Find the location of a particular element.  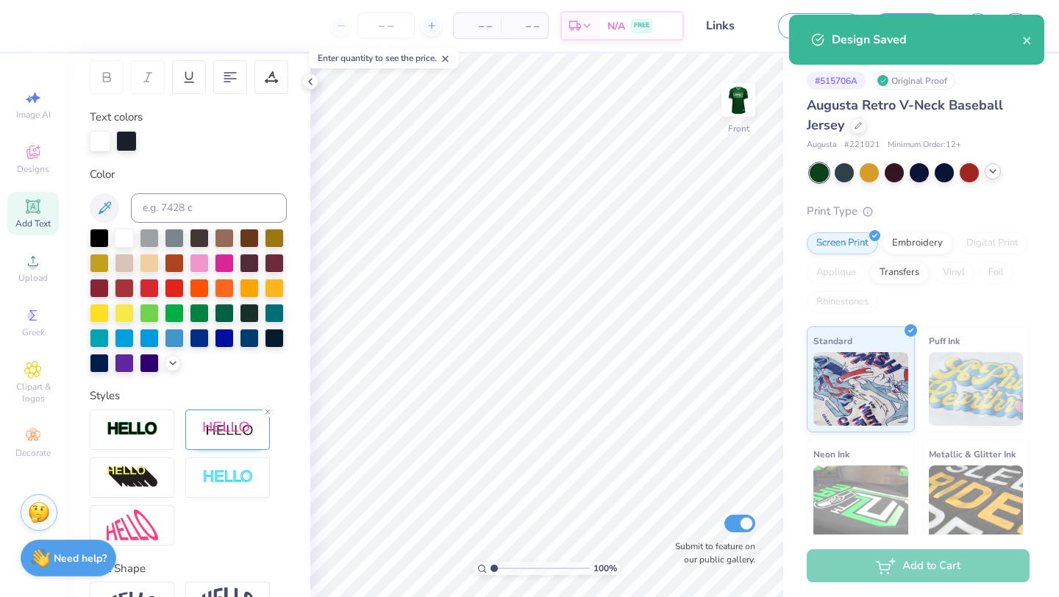

img: Standard is located at coordinates (860, 389).